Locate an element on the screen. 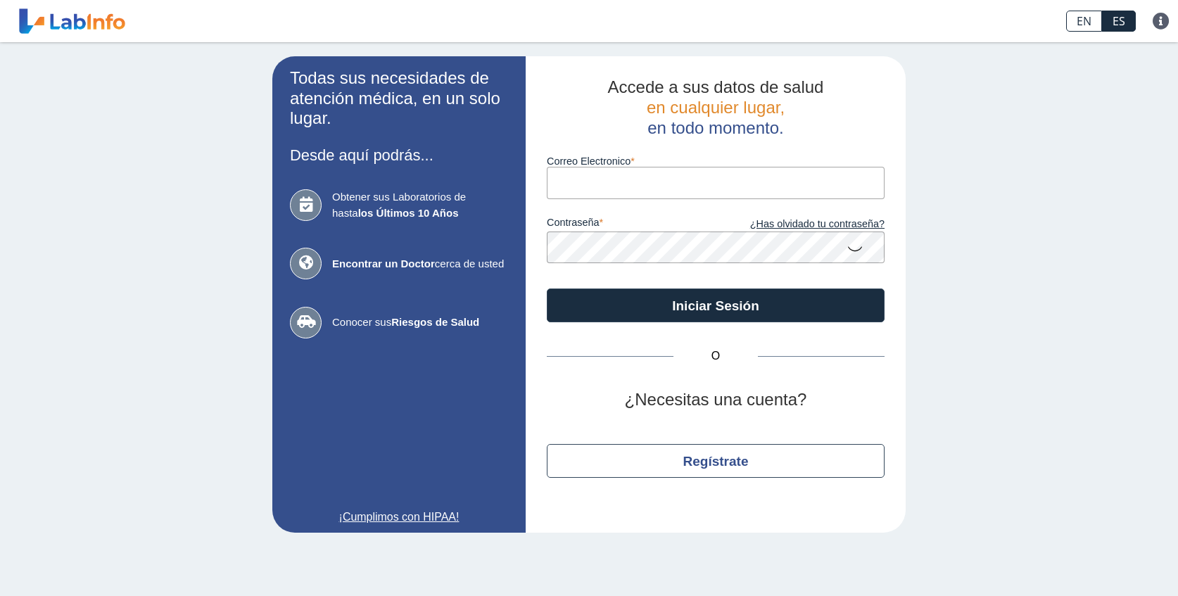 The image size is (1178, 596). span: cerca de usted is located at coordinates (420, 264).